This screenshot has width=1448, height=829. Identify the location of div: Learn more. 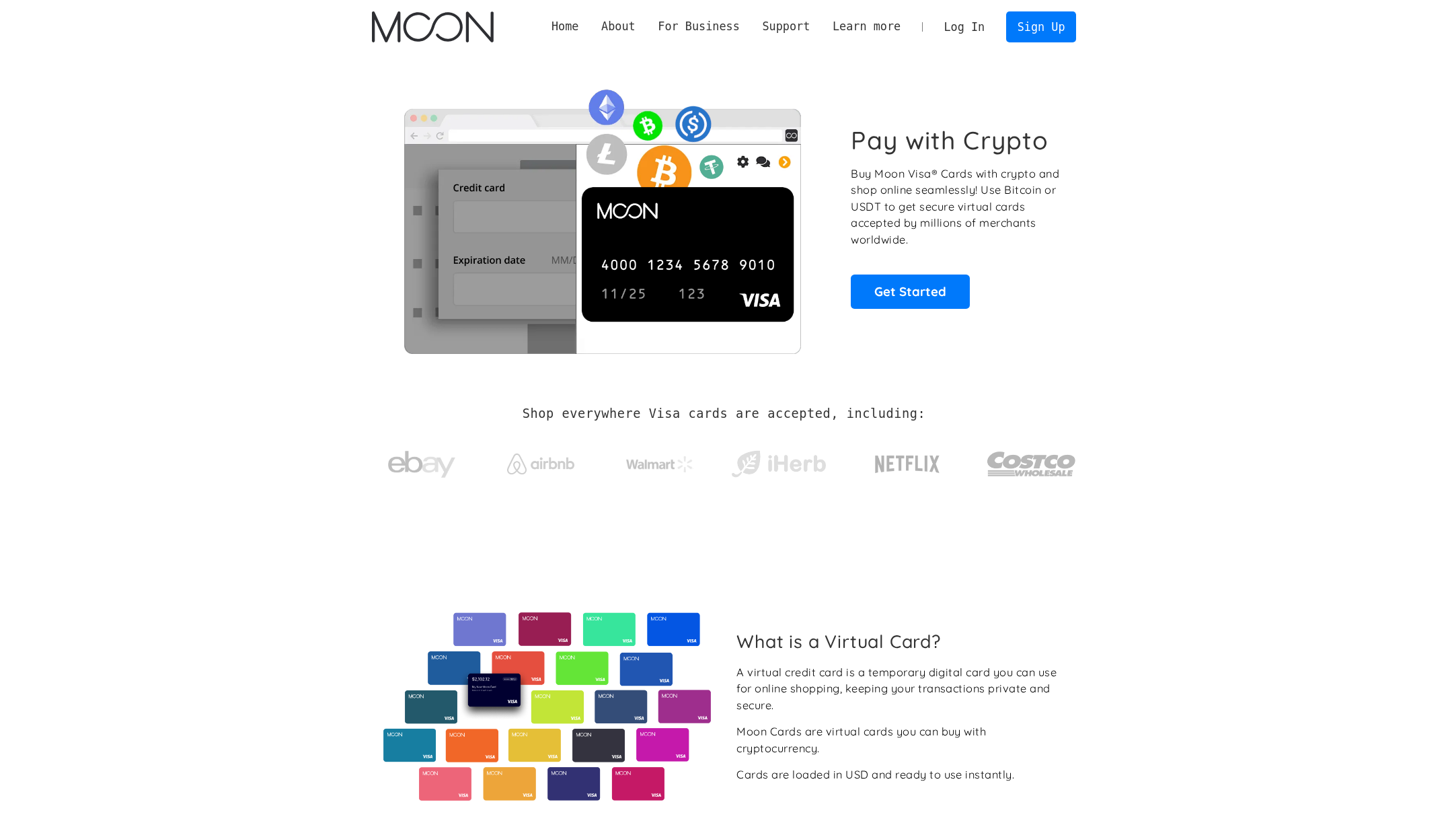
(867, 26).